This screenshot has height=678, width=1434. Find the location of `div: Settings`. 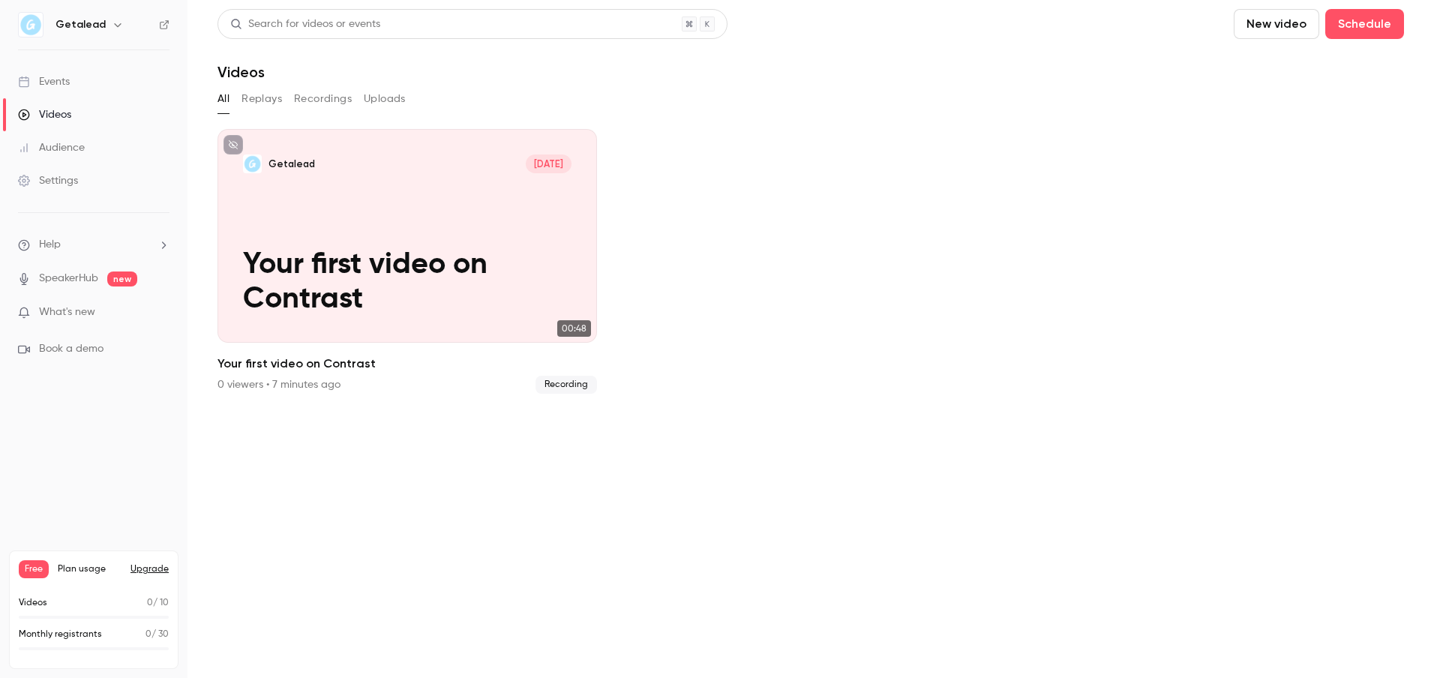

div: Settings is located at coordinates (48, 181).